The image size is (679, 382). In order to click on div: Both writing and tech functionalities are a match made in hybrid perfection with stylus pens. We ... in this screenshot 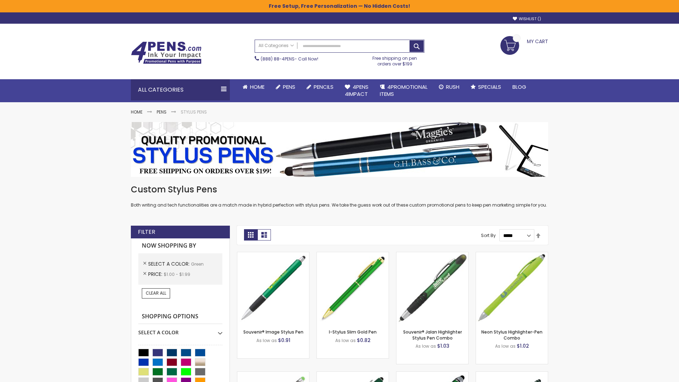, I will do `click(340, 196)`.